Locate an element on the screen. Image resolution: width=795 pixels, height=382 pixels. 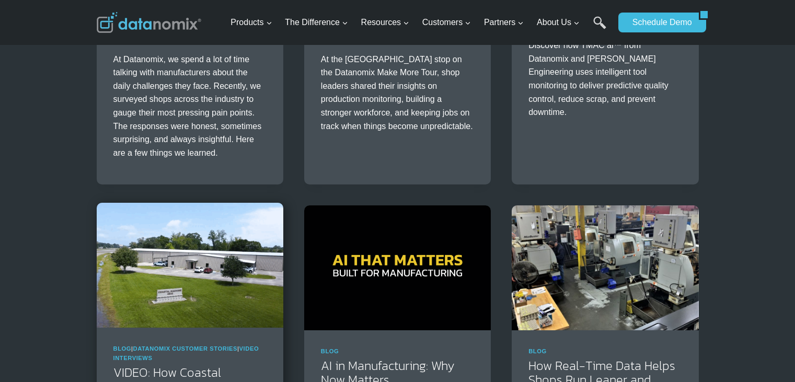
img: Datanomix is located at coordinates (149, 22).